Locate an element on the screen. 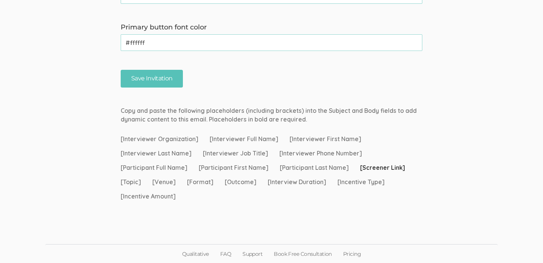  span: [Incentive Amount] is located at coordinates (148, 196).